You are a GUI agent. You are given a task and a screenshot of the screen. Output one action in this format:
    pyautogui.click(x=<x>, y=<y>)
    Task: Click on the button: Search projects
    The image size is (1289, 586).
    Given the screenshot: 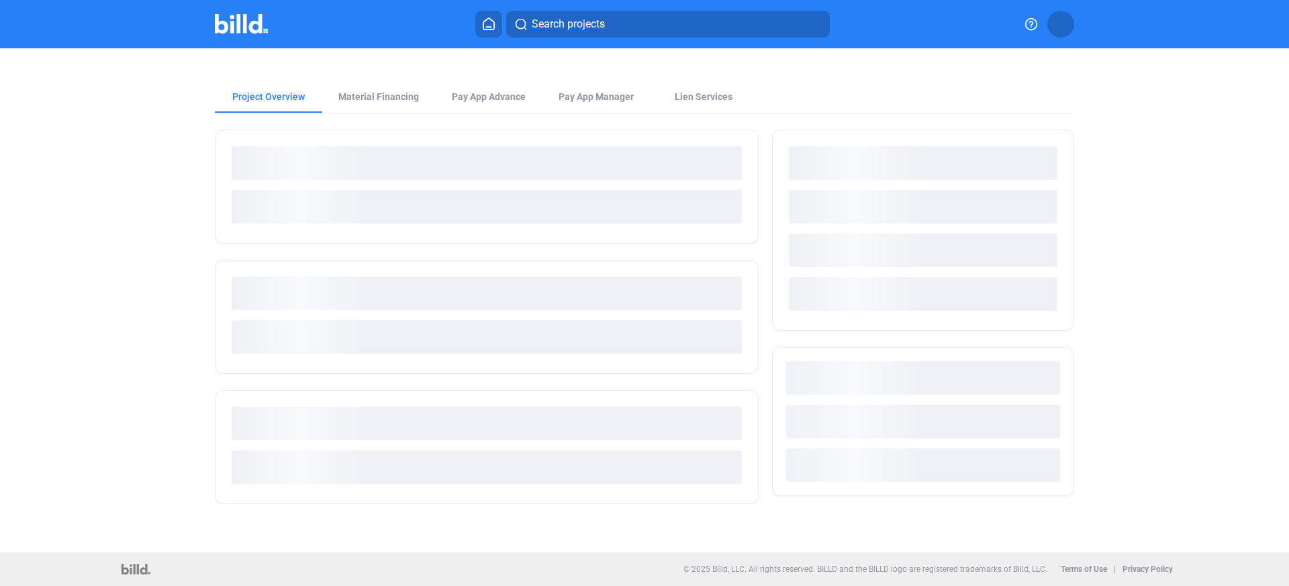 What is the action you would take?
    pyautogui.click(x=668, y=24)
    